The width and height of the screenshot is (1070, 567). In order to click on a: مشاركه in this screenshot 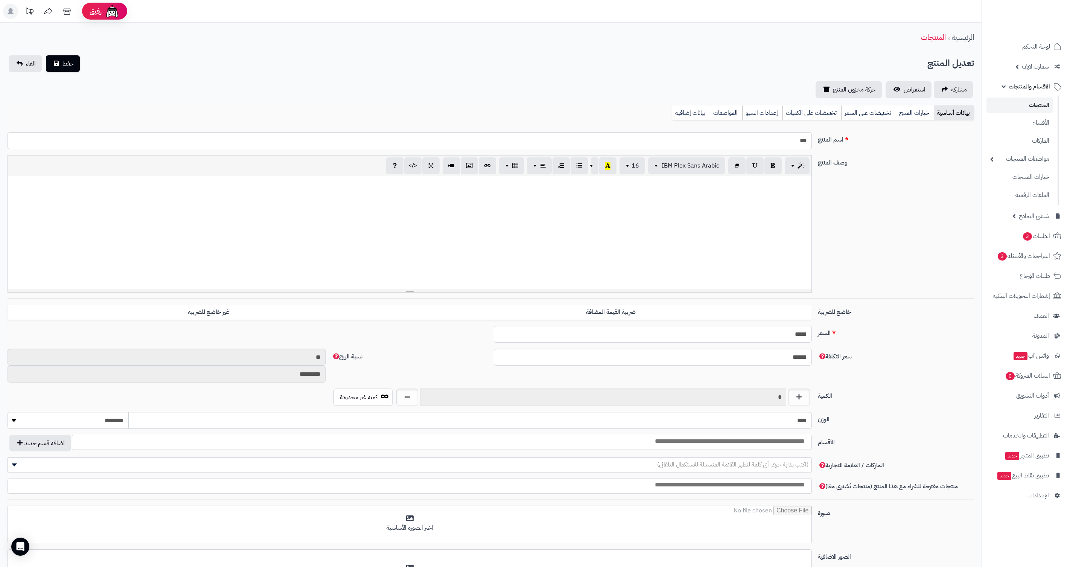, I will do `click(953, 90)`.